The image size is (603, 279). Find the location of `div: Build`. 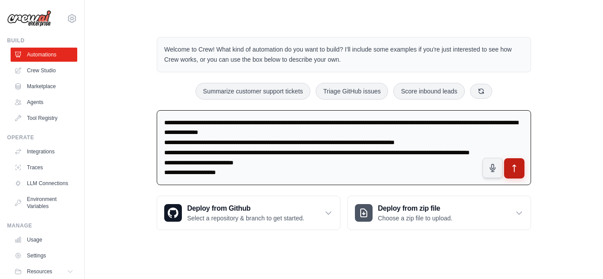

div: Build is located at coordinates (42, 41).